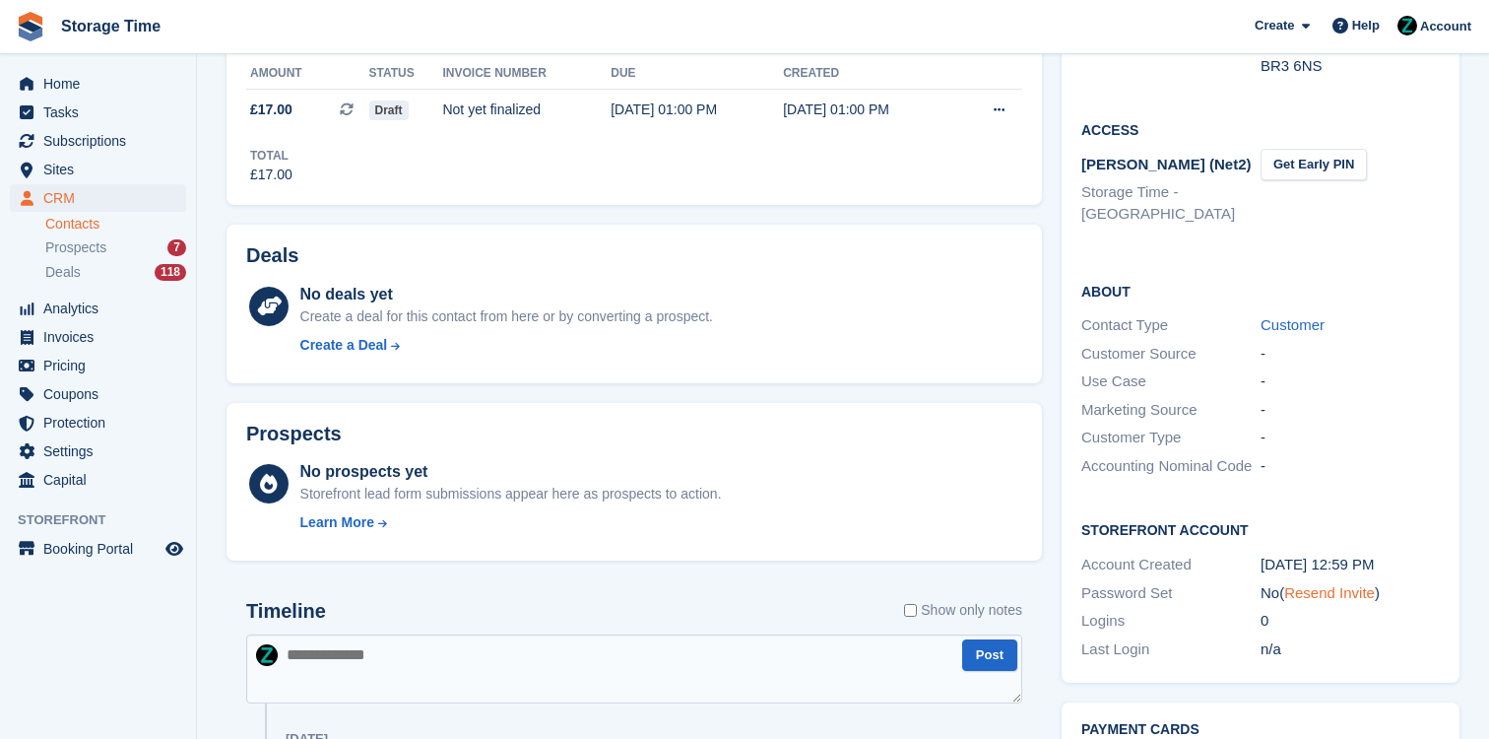 This screenshot has height=739, width=1489. Describe the element at coordinates (1292, 324) in the screenshot. I see `a: Customer` at that location.